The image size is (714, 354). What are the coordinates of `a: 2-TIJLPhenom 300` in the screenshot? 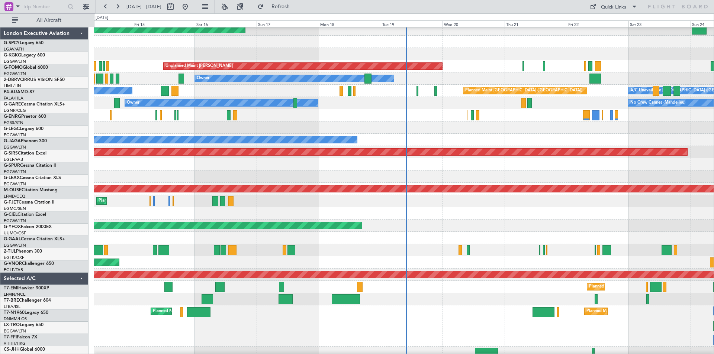 It's located at (23, 252).